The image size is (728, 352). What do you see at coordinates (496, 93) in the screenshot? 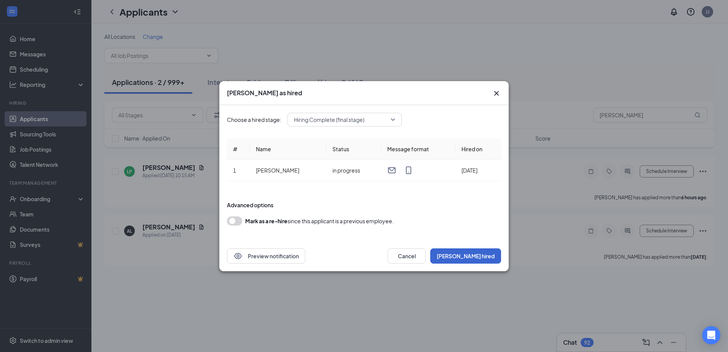
I see `svg: Cross` at bounding box center [496, 93].